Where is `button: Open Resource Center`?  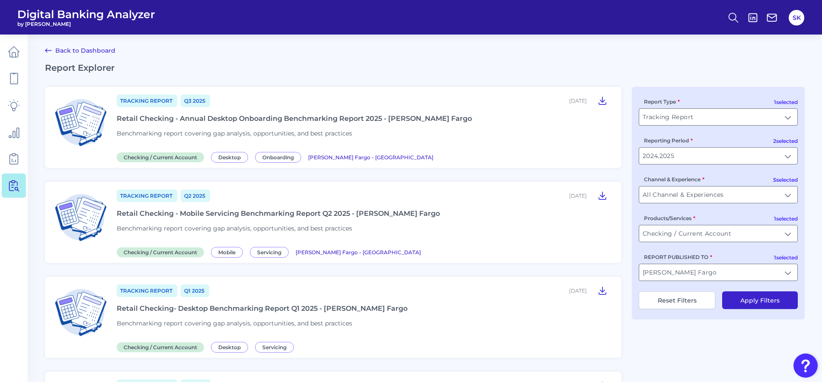 button: Open Resource Center is located at coordinates (806, 366).